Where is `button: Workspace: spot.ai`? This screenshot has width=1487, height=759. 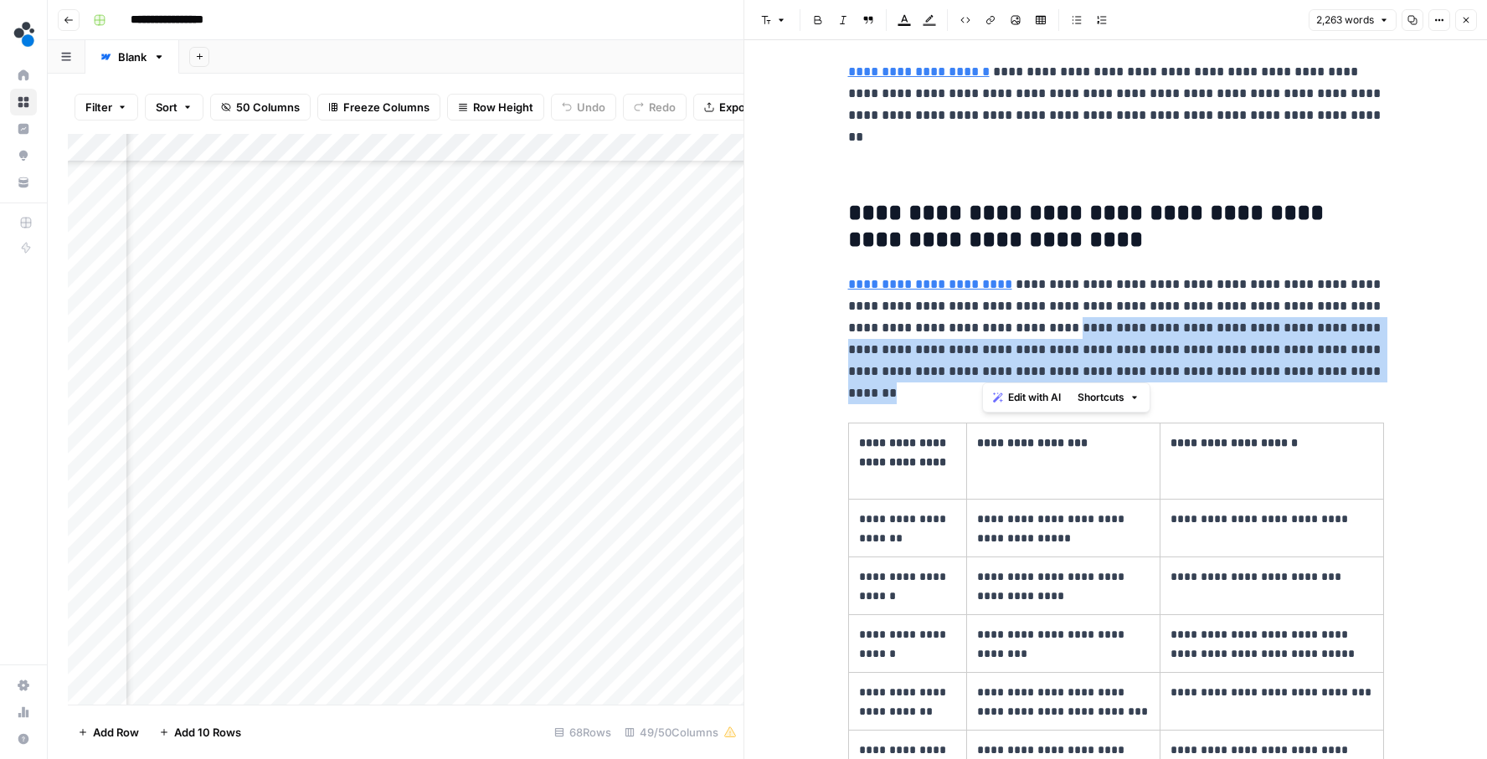 button: Workspace: spot.ai is located at coordinates (23, 34).